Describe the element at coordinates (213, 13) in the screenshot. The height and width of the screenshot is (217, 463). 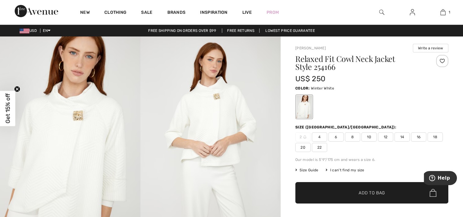
I see `span: Inspiration` at that location.